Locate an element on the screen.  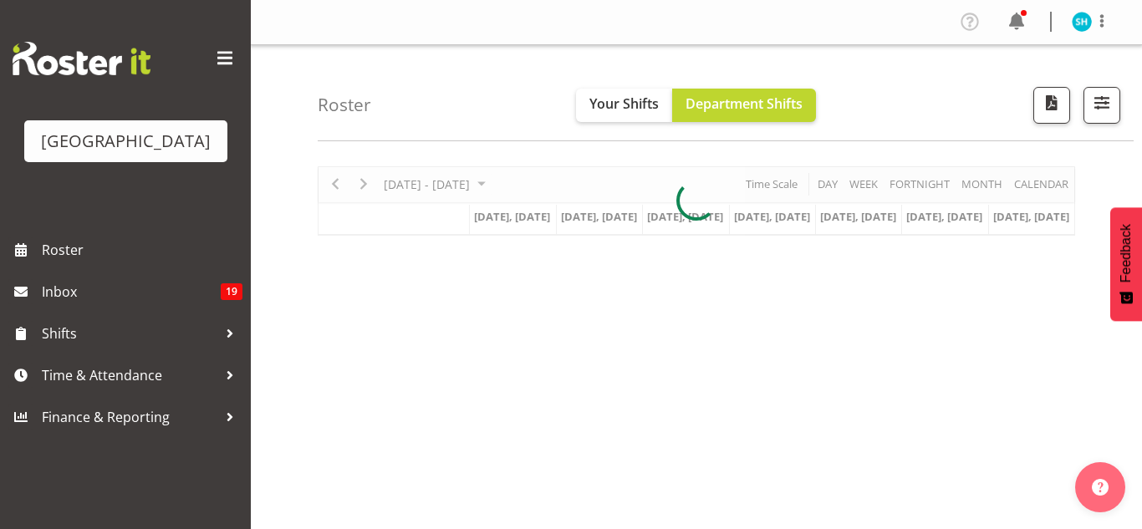
span: Roster is located at coordinates (142, 250).